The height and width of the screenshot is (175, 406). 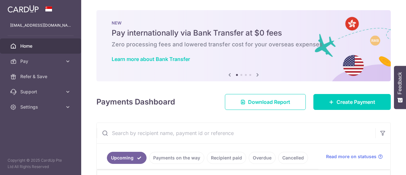 I want to click on h4: Payments Dashboard, so click(x=136, y=102).